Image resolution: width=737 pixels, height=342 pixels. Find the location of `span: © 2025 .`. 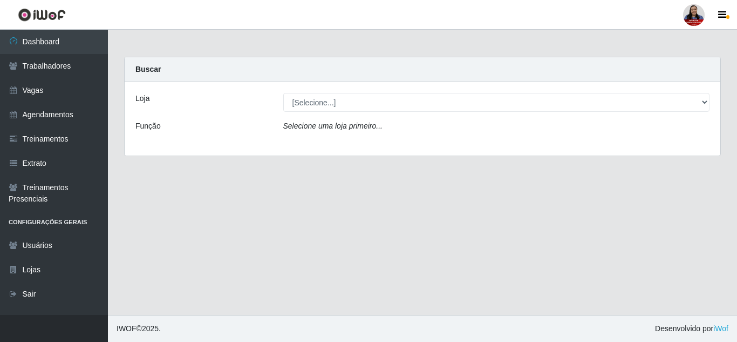

span: © 2025 . is located at coordinates (139, 328).